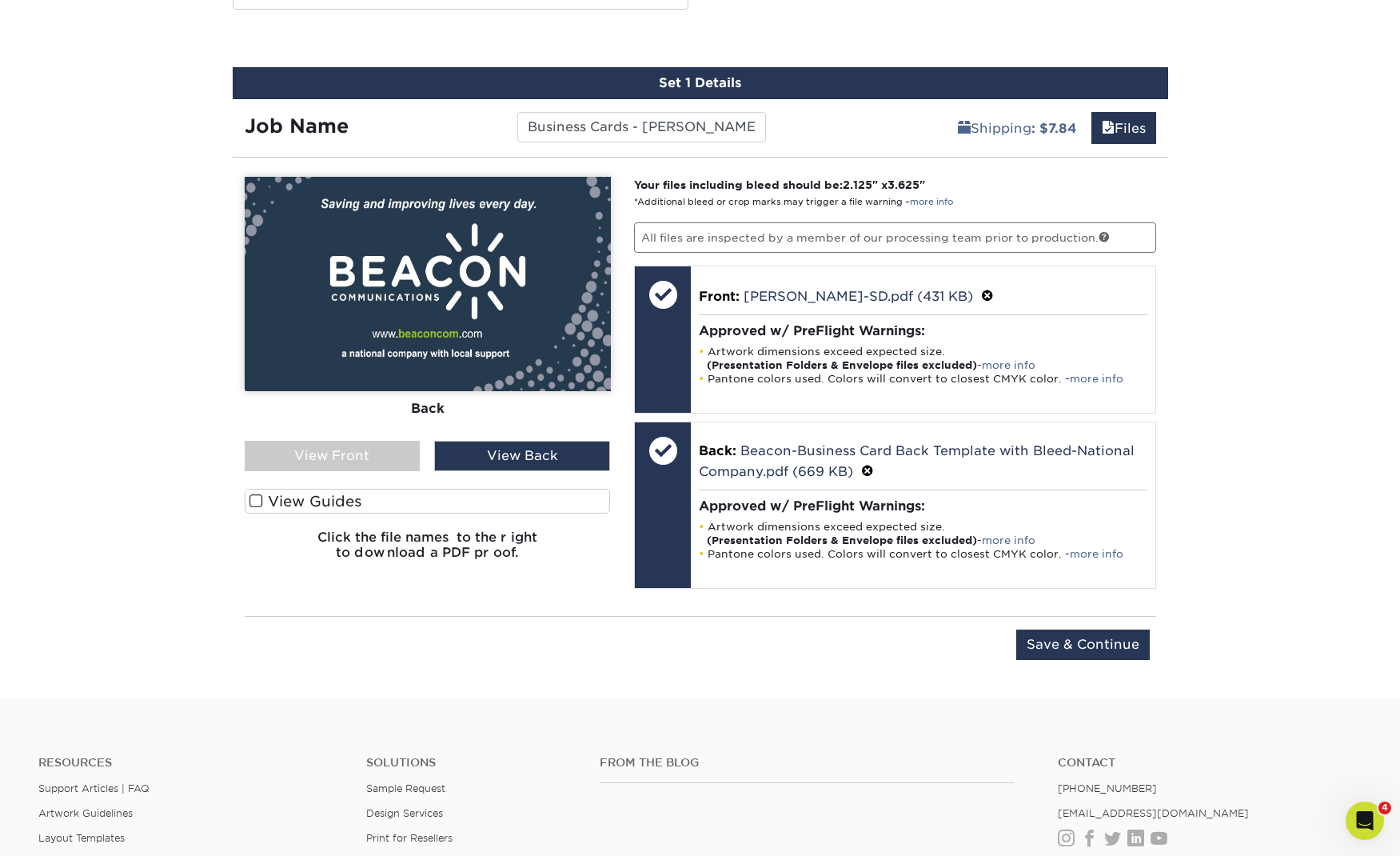 The width and height of the screenshot is (1400, 856). I want to click on input: Enter a job name, so click(641, 127).